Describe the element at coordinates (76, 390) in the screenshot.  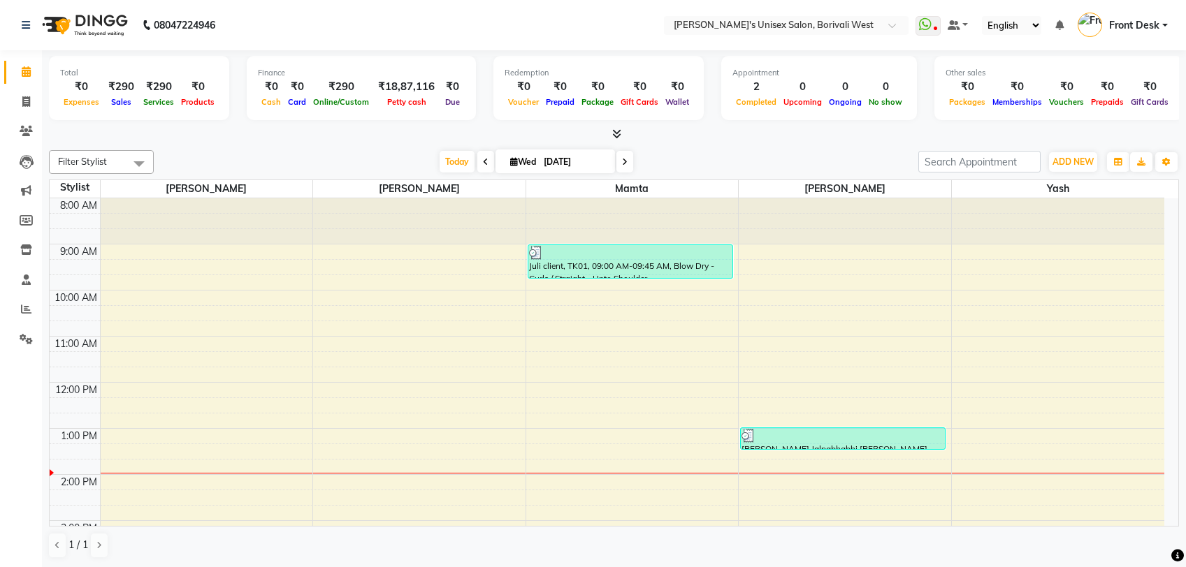
I see `div: 12:00 PM` at that location.